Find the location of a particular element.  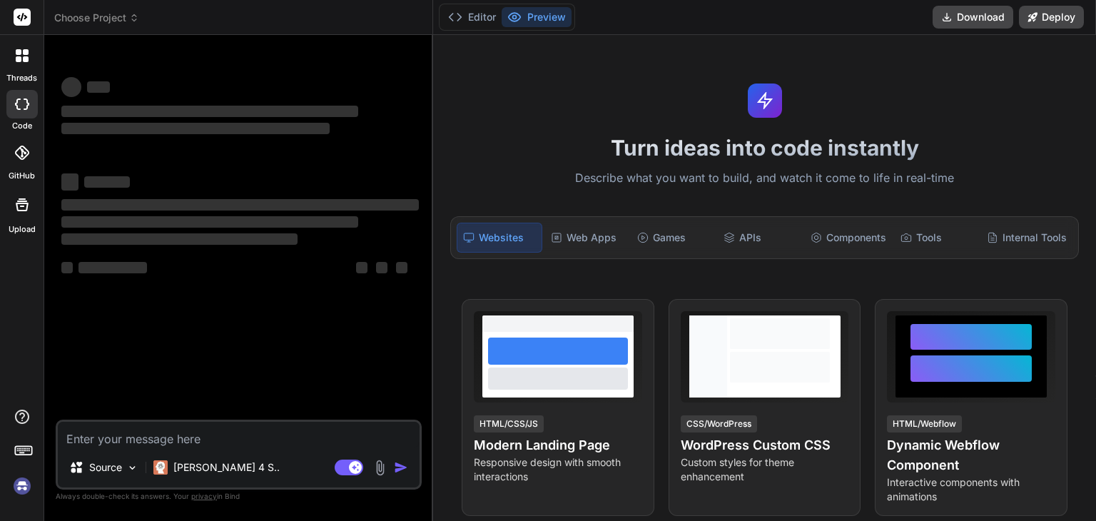

p: Custom styles for theme enhancement is located at coordinates (765, 469).